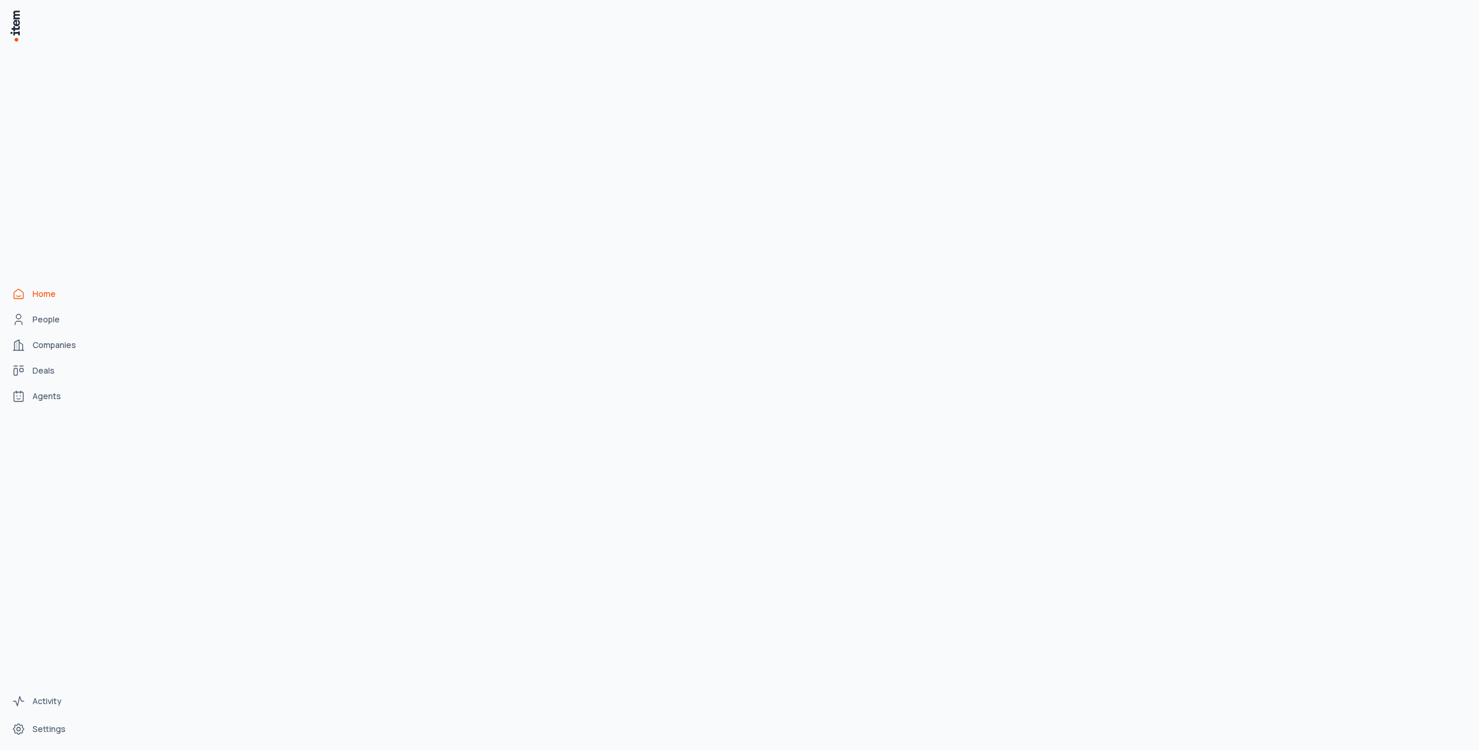 The image size is (1479, 750). What do you see at coordinates (51, 729) in the screenshot?
I see `a: Settings` at bounding box center [51, 729].